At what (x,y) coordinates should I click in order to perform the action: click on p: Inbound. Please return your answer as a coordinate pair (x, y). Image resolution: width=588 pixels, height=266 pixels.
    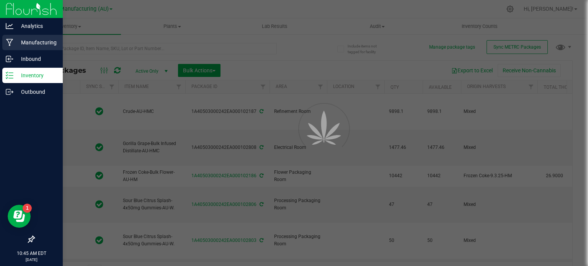
    Looking at the image, I should click on (36, 59).